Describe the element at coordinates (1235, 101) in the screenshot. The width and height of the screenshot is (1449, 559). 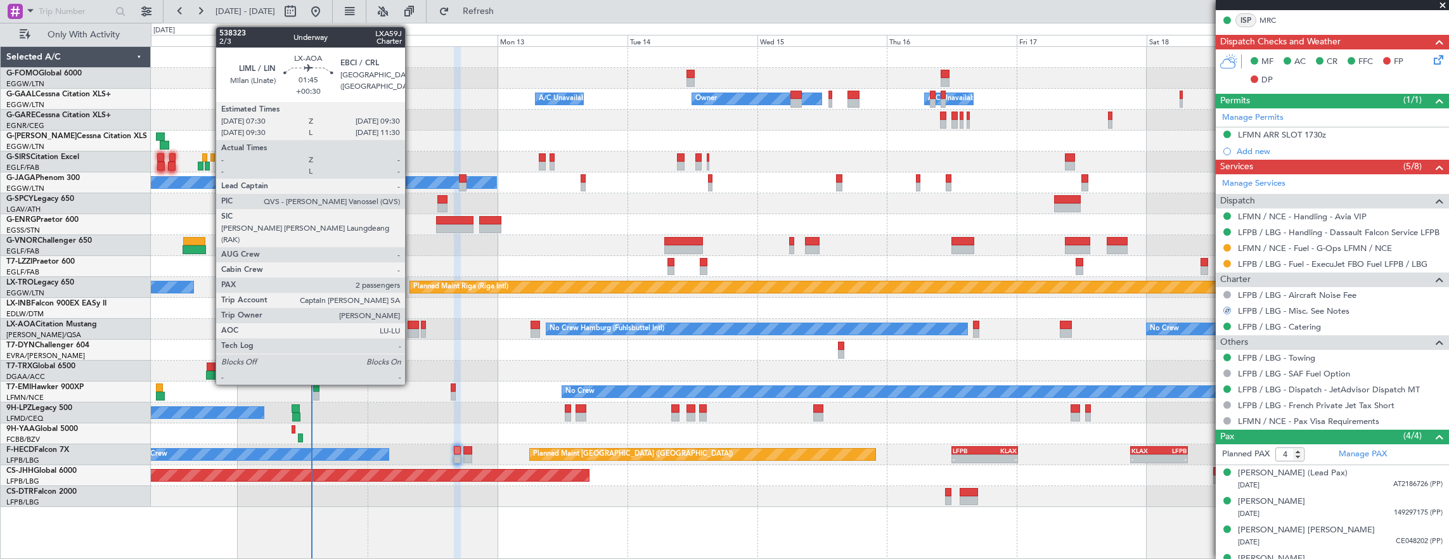
I see `span: Permits` at that location.